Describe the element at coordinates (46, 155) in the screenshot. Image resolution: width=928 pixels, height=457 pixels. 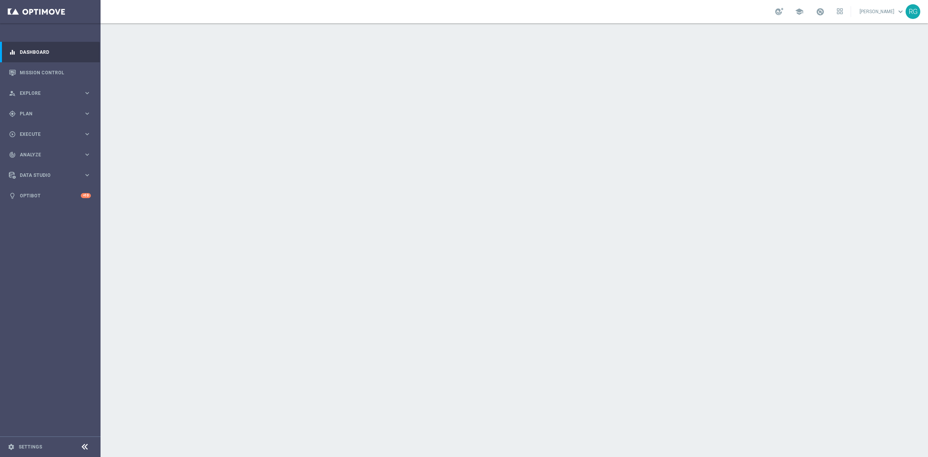
I see `div: Analyze` at that location.